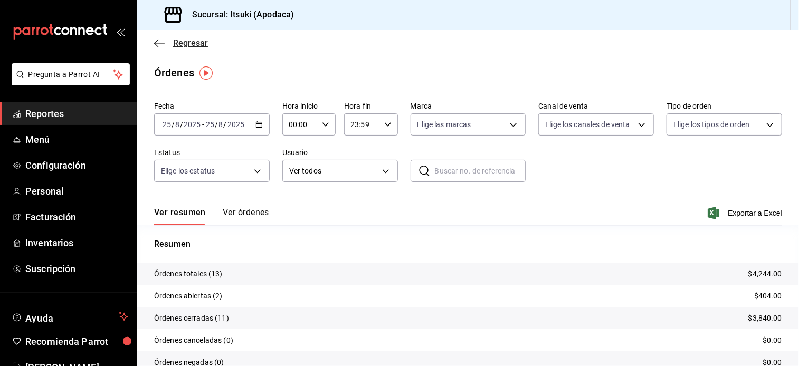  Describe the element at coordinates (188, 171) in the screenshot. I see `span: Elige los estatus` at that location.